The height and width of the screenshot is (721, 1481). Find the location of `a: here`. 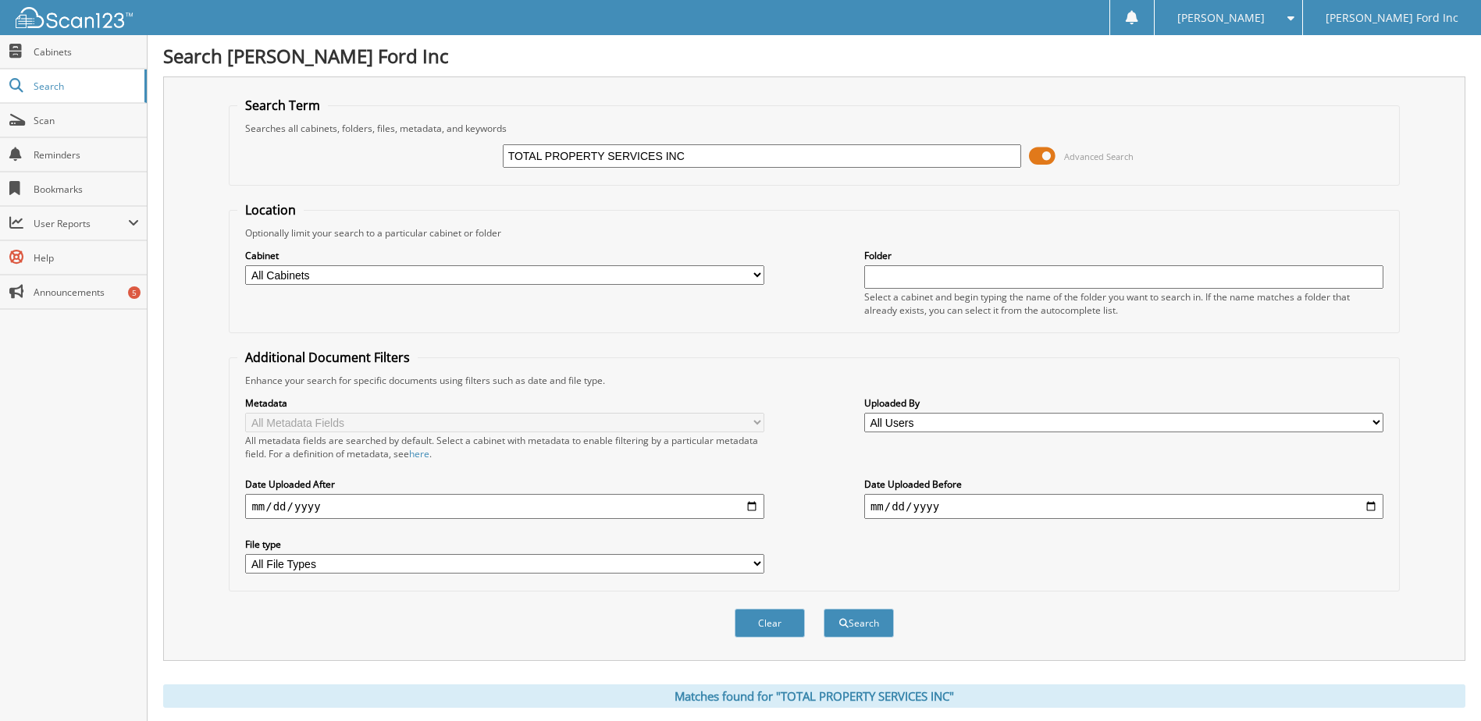

a: here is located at coordinates (419, 454).